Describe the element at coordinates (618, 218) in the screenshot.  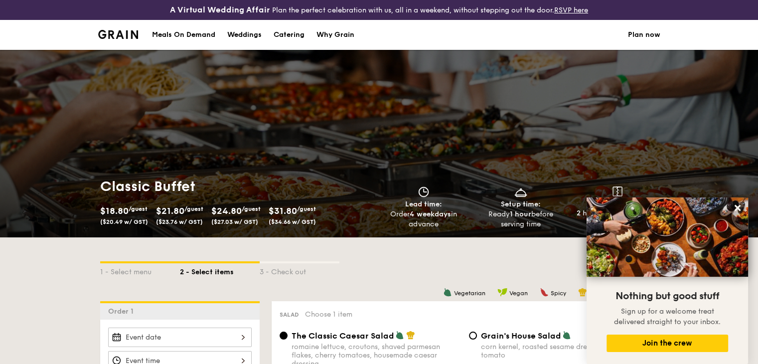
I see `div: from event time` at that location.